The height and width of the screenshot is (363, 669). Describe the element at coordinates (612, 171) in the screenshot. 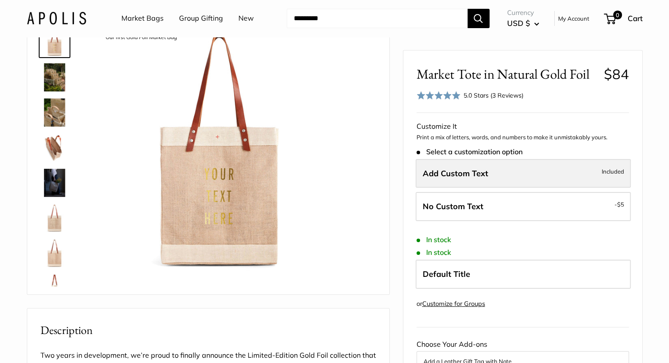

I see `span: Included` at that location.